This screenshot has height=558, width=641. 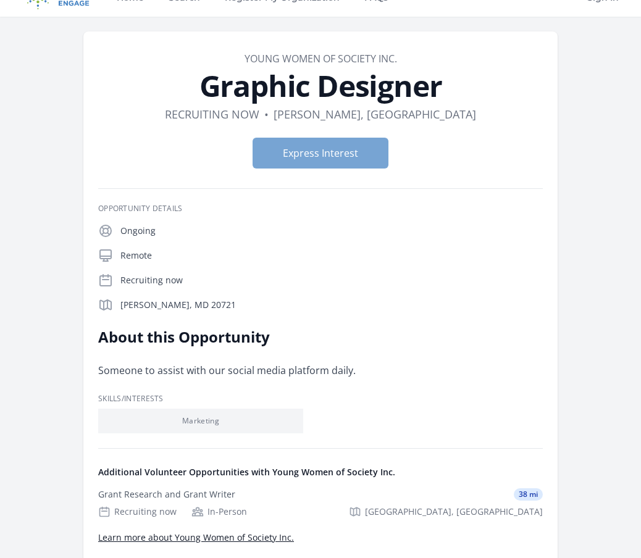 I want to click on h3: Opportunity Details, so click(x=320, y=209).